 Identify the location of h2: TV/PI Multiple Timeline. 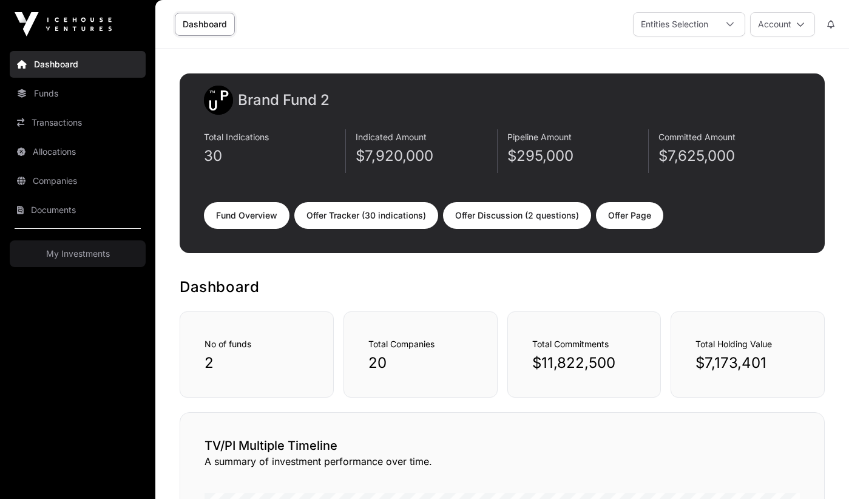
(502, 446).